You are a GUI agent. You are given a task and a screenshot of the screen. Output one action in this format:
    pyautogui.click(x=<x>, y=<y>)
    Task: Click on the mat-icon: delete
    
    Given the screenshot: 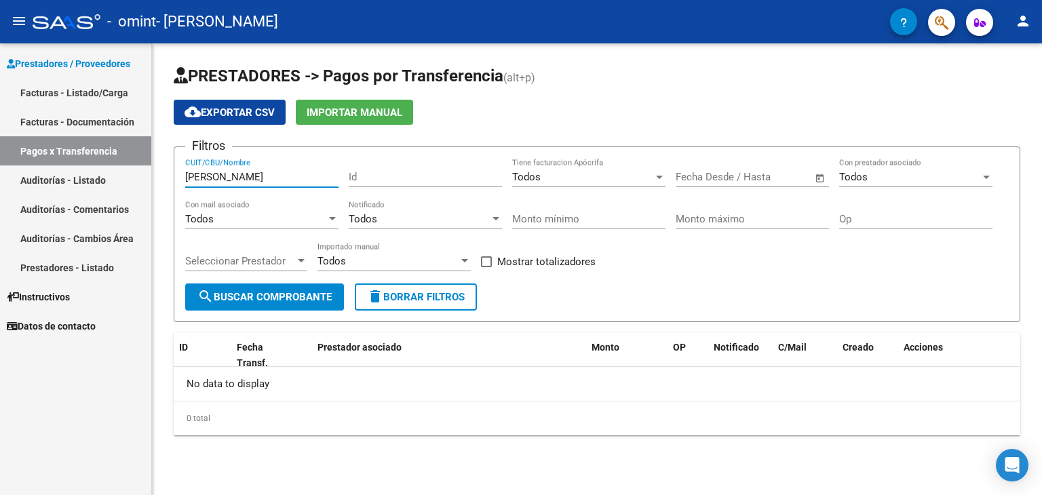 What is the action you would take?
    pyautogui.click(x=375, y=296)
    